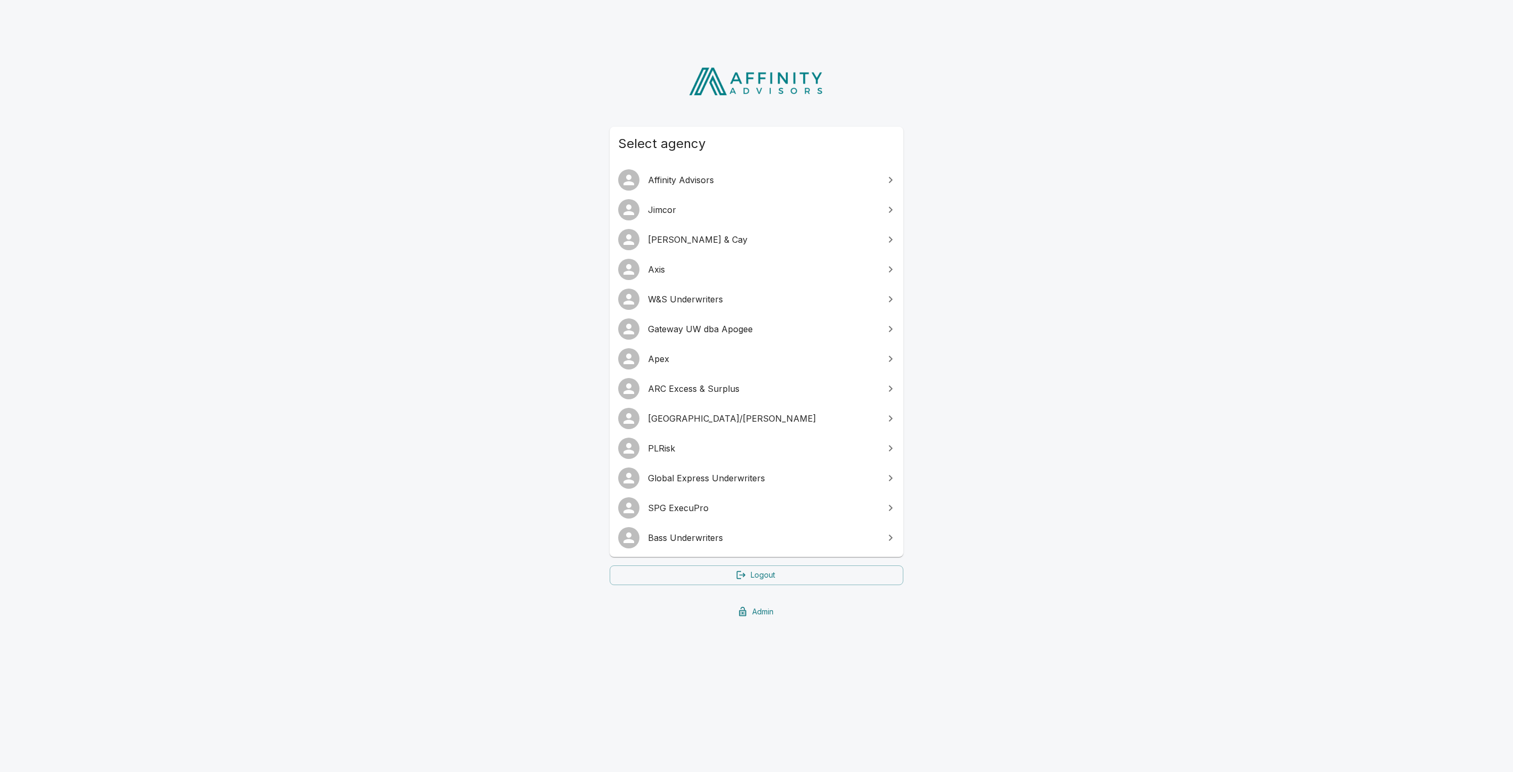  I want to click on span: PLRisk, so click(763, 448).